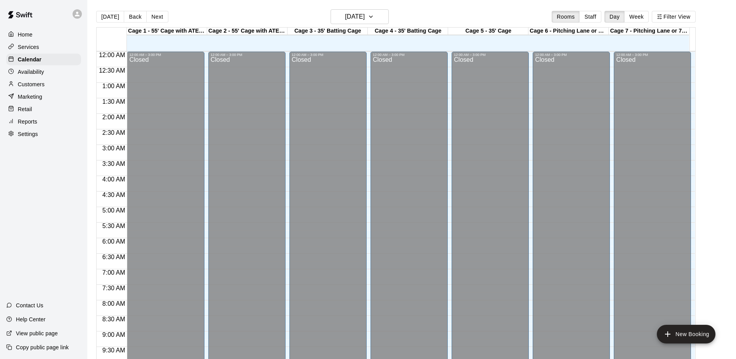 This screenshot has width=736, height=359. What do you see at coordinates (135, 17) in the screenshot?
I see `button: Back` at bounding box center [135, 17].